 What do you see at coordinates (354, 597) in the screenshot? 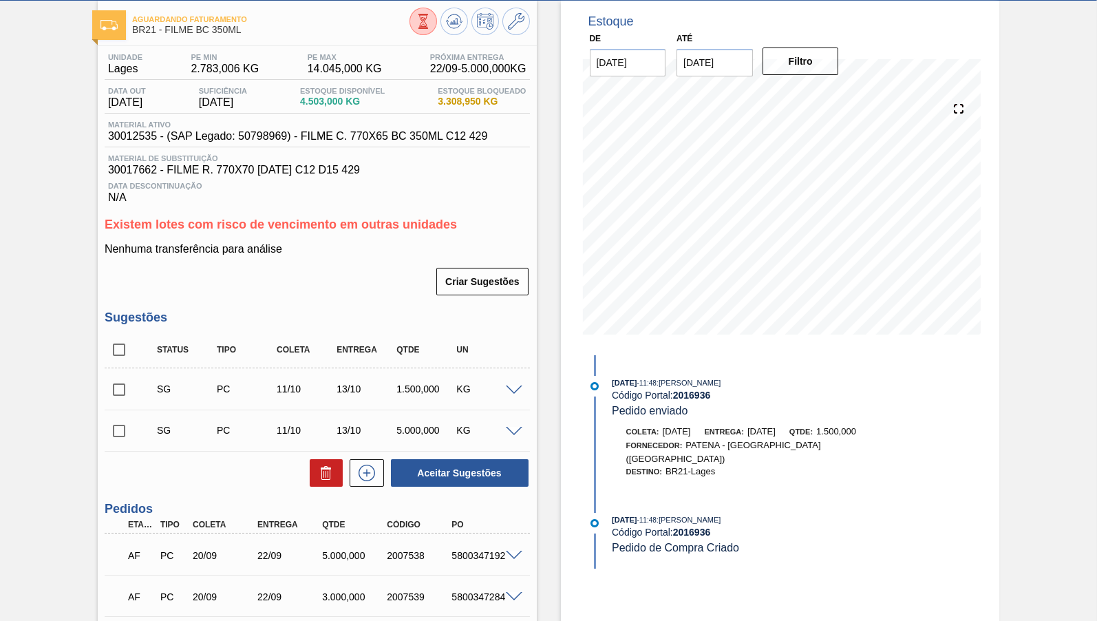
I see `div: 3.000,000` at bounding box center [354, 597].